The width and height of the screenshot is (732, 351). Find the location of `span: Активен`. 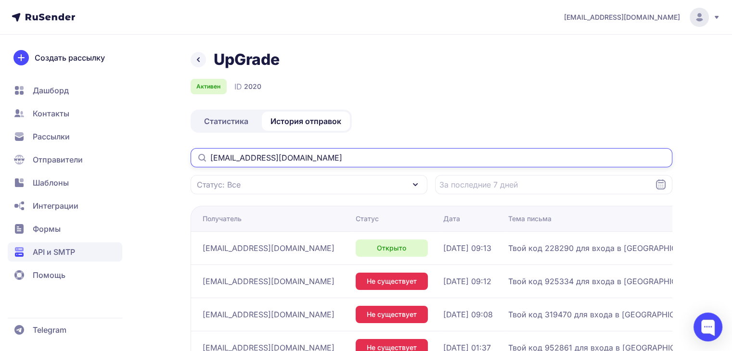

span: Активен is located at coordinates (208, 87).